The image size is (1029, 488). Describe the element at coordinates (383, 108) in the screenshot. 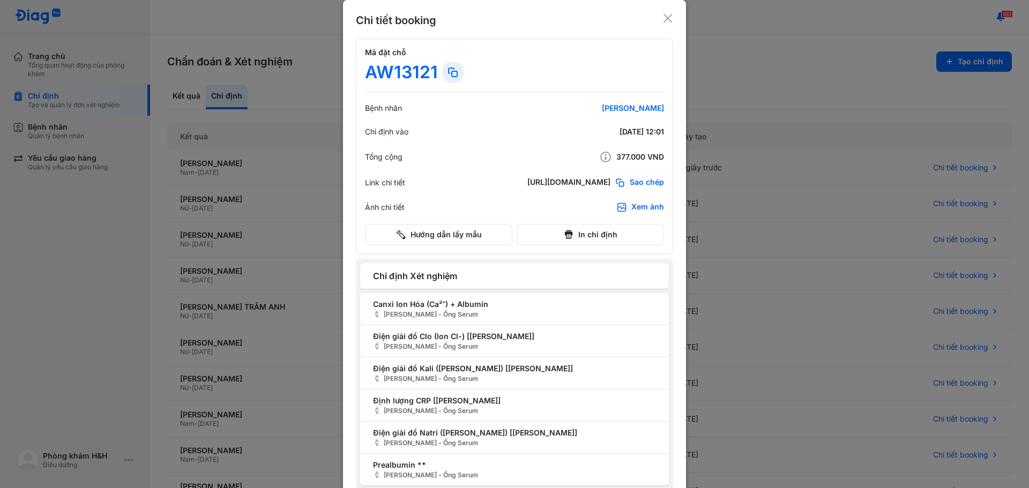

I see `div: Bệnh nhân` at that location.